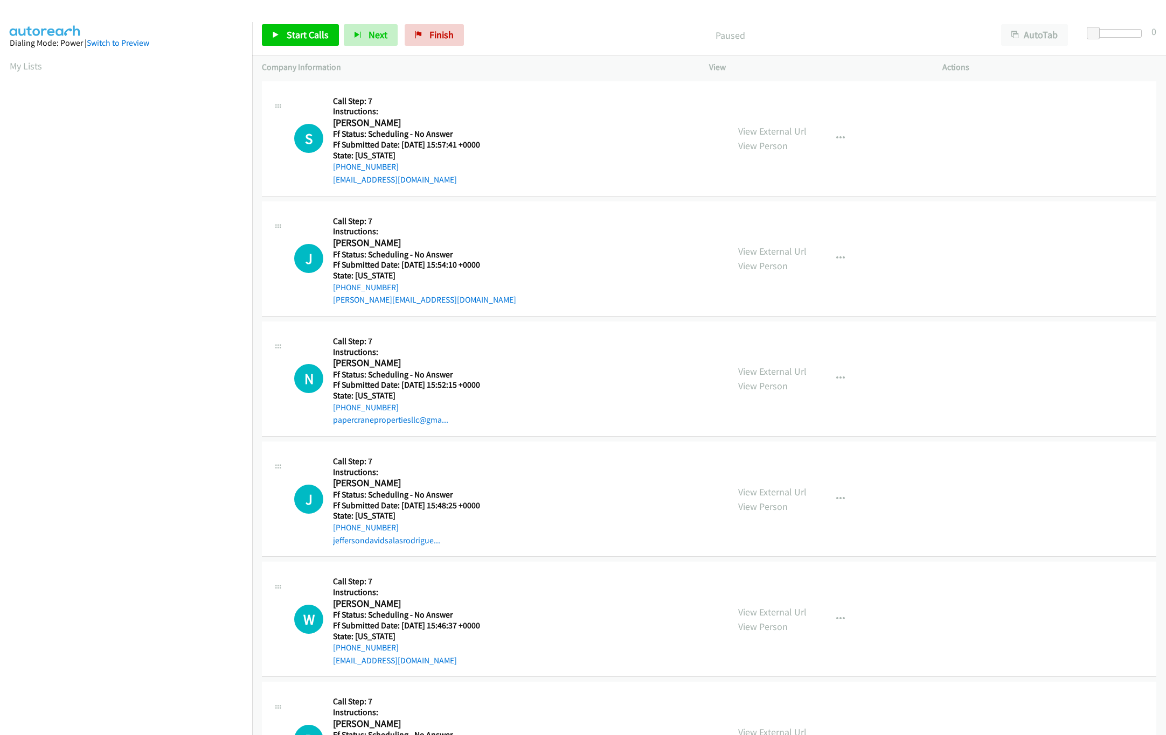 This screenshot has height=735, width=1166. I want to click on a: Switch to Preview, so click(118, 43).